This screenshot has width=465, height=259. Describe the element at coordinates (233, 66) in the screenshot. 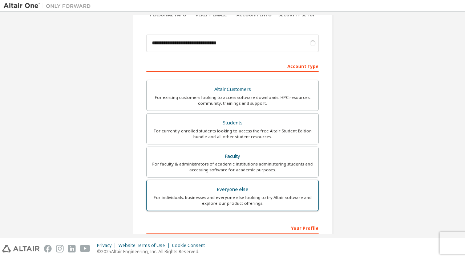

I see `div: Account Type` at that location.